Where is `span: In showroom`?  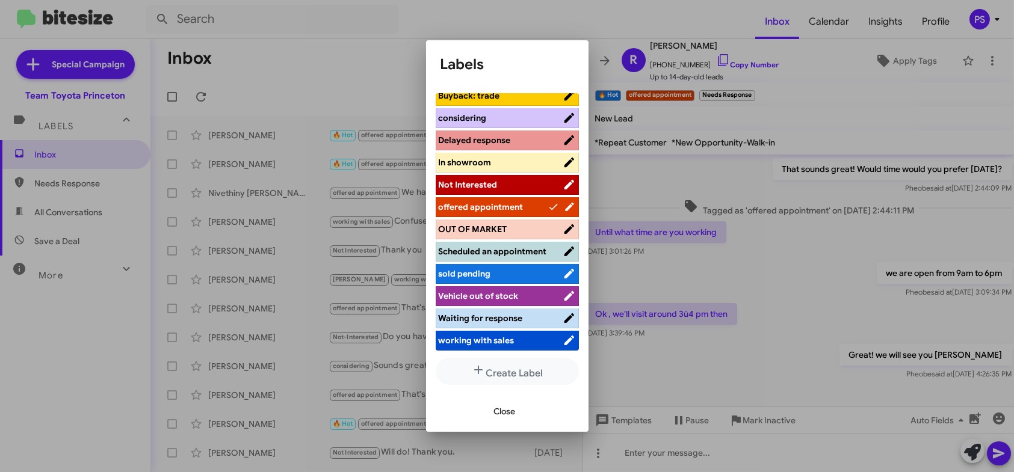
span: In showroom is located at coordinates (465, 163).